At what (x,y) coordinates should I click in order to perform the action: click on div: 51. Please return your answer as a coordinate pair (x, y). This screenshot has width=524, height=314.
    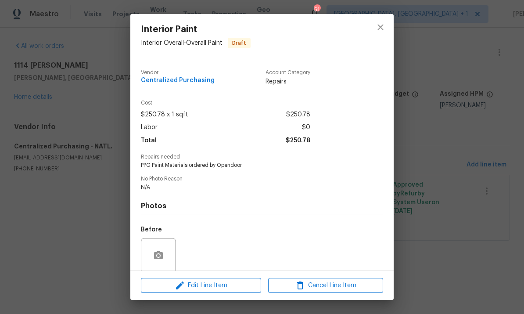
    Looking at the image, I should click on (317, 10).